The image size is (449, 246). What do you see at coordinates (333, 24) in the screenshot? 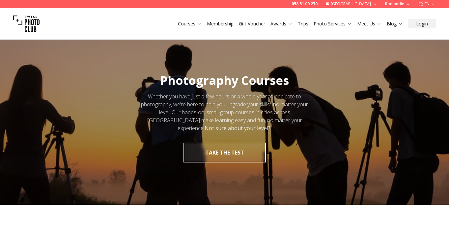
I see `button: Photo Services` at bounding box center [333, 24].